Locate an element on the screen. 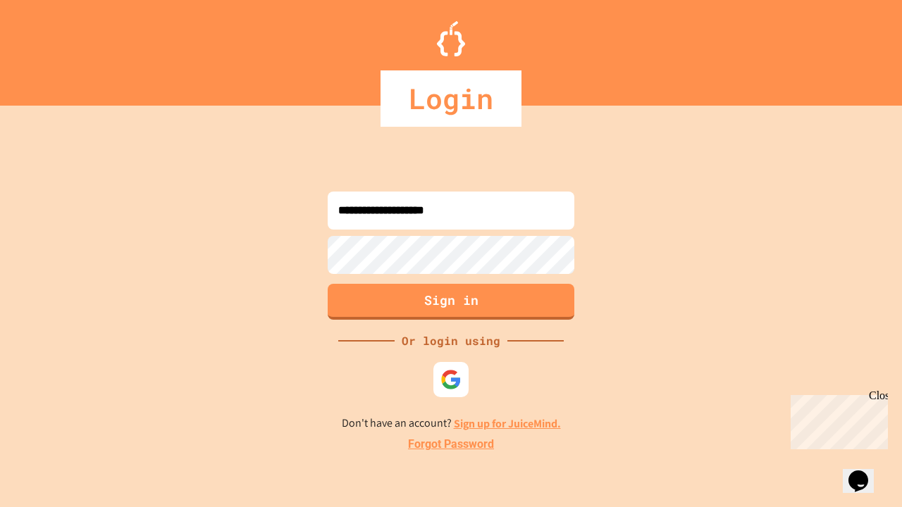  div: Login is located at coordinates (451, 99).